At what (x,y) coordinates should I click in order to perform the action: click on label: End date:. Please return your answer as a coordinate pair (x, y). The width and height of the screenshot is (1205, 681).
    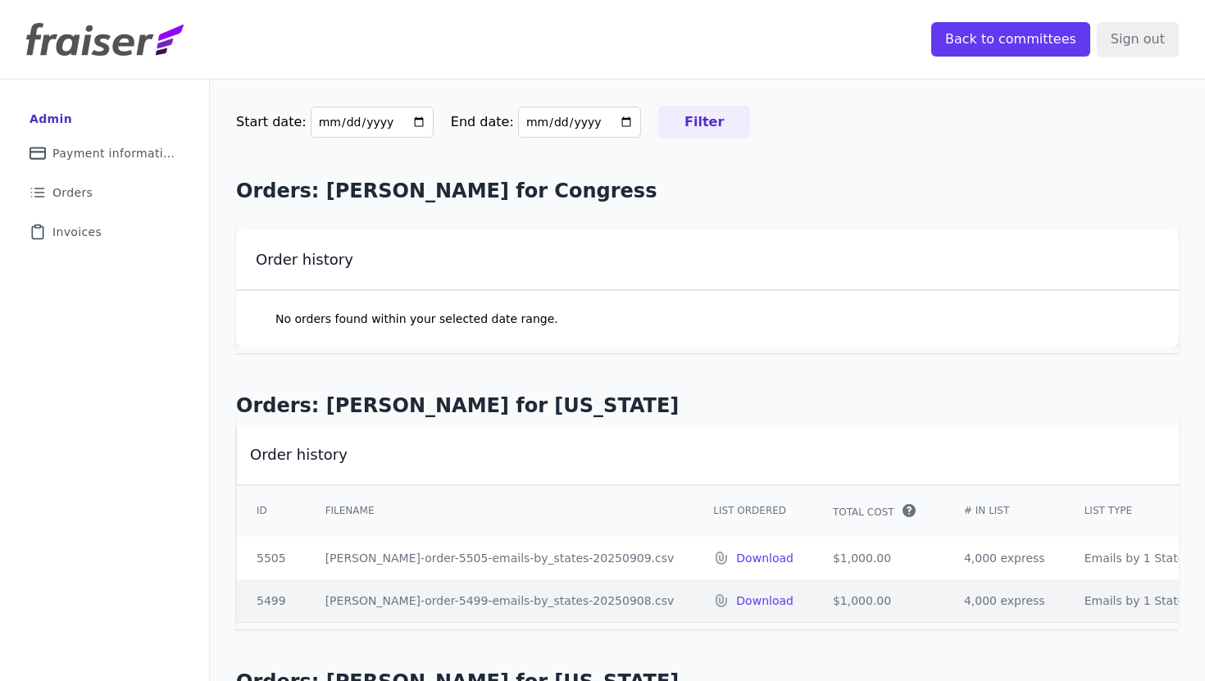
    Looking at the image, I should click on (482, 121).